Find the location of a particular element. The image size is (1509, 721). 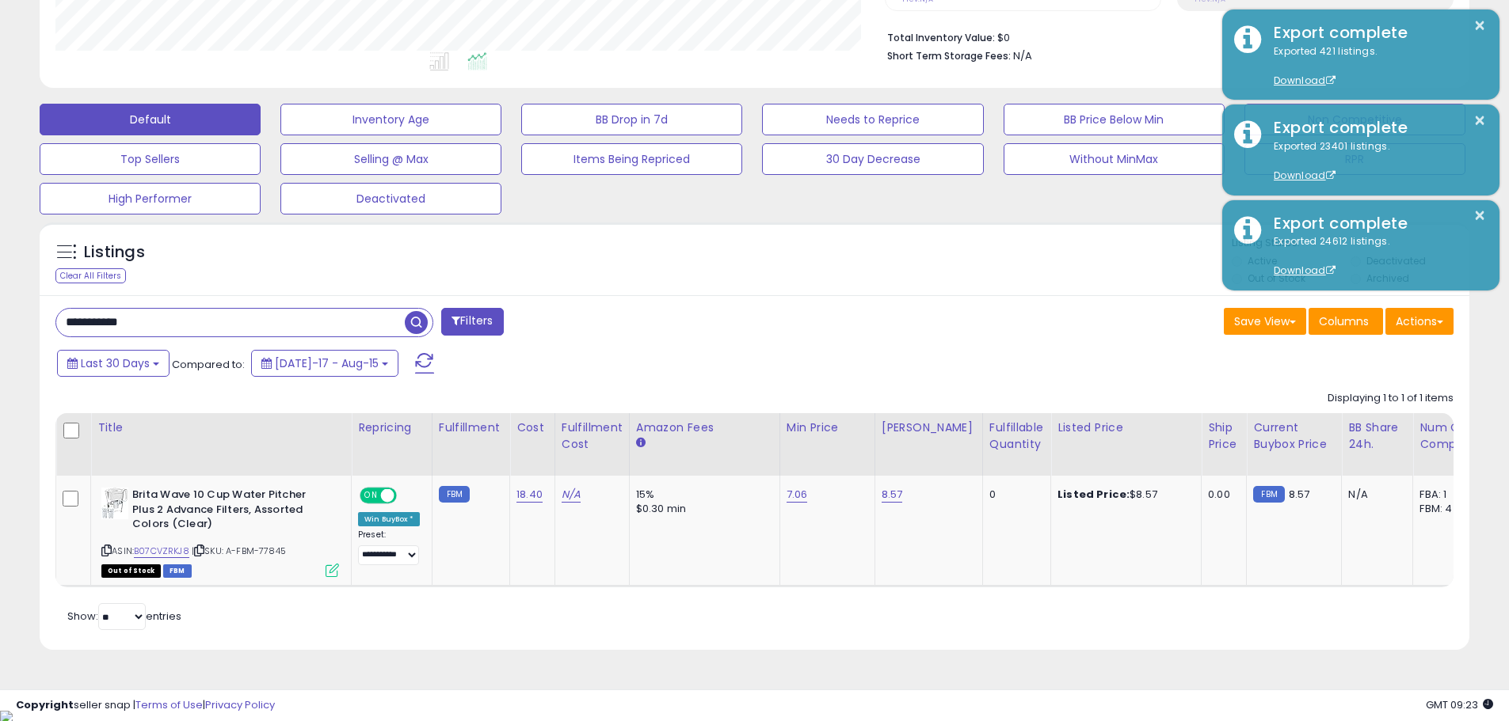

div: $8.57 is located at coordinates (1123, 495).